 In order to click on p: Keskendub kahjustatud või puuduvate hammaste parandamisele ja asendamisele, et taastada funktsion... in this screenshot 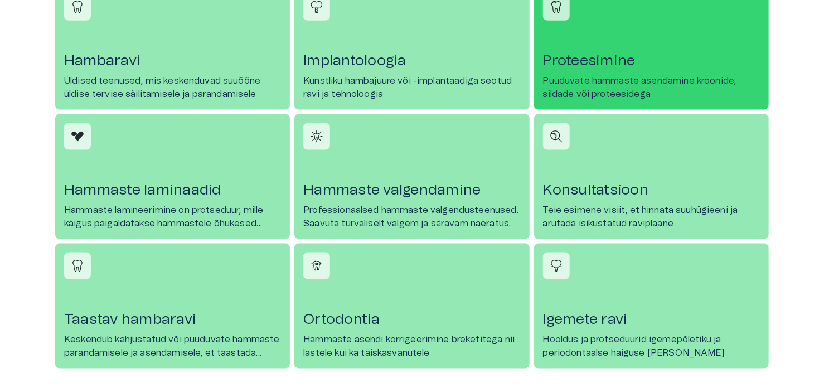, I will do `click(172, 346)`.